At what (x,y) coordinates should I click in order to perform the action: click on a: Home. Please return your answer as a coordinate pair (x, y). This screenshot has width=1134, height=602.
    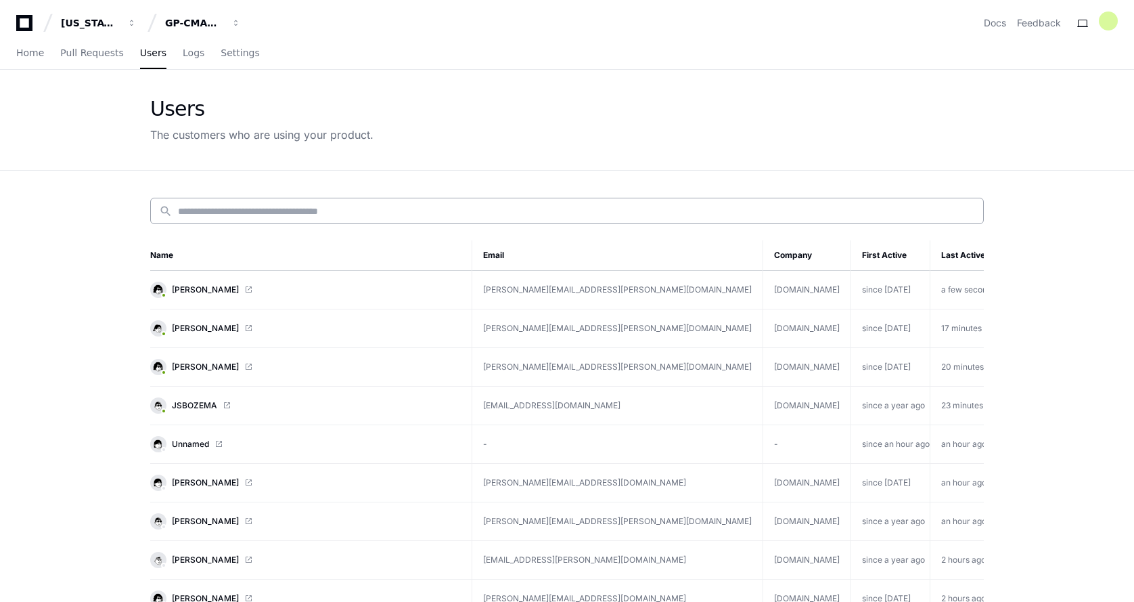
    Looking at the image, I should click on (30, 53).